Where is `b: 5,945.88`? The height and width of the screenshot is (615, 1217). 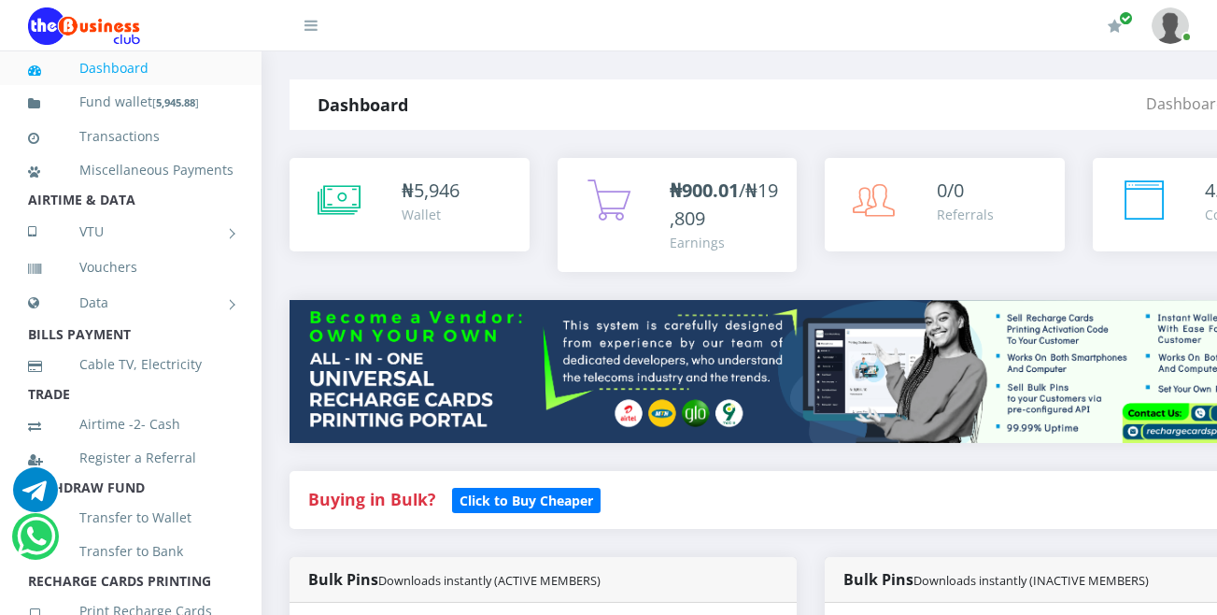
b: 5,945.88 is located at coordinates (176, 102).